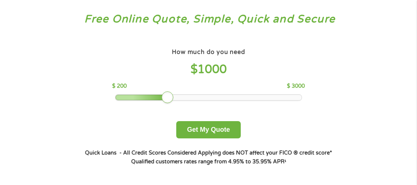  I want to click on p: $ 3000, so click(296, 86).